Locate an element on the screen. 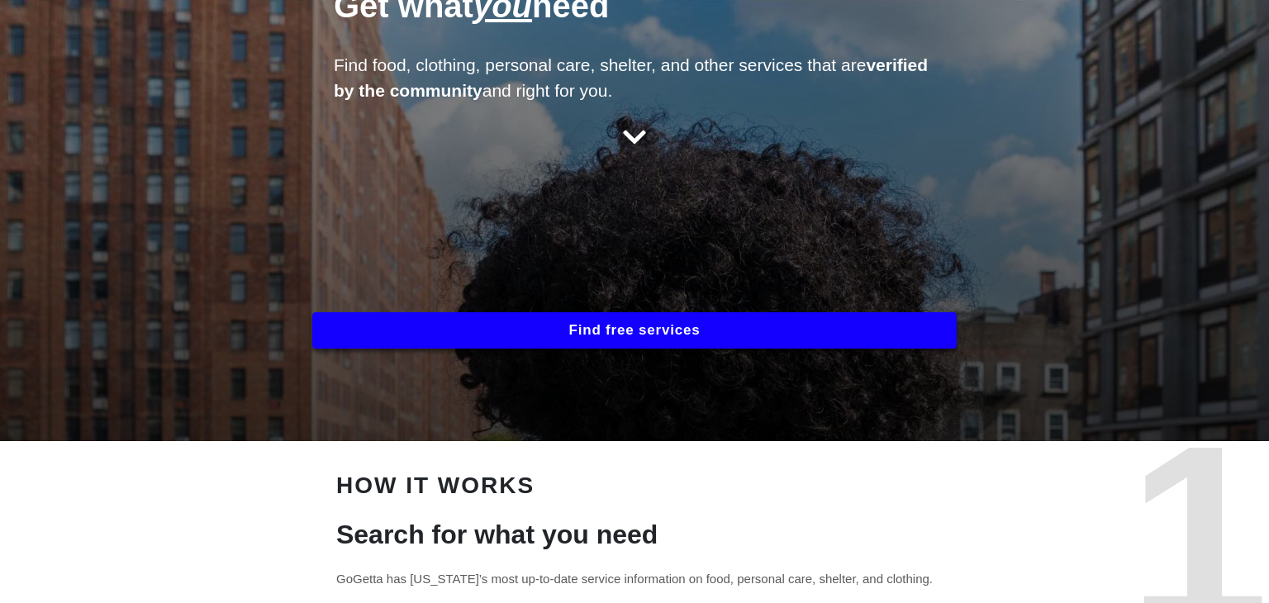 Image resolution: width=1269 pixels, height=603 pixels. h2: Search for what you need is located at coordinates (634, 534).